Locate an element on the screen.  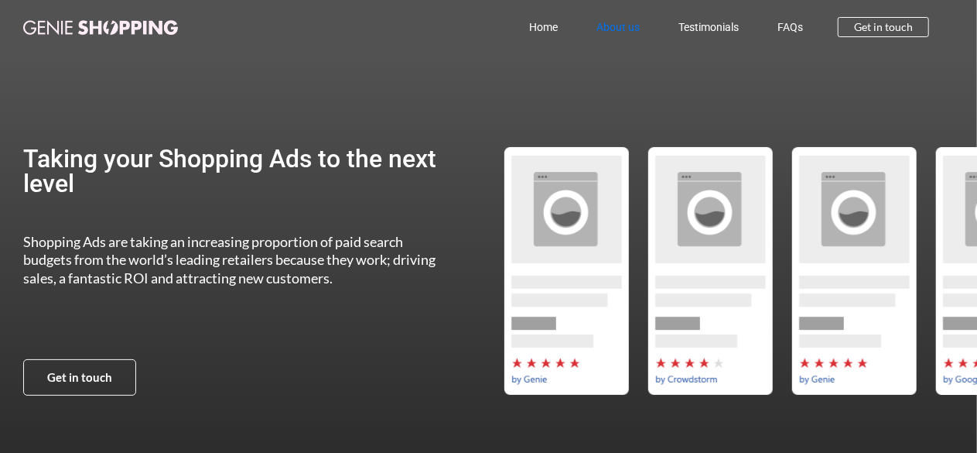
img: genie-shopping-logo is located at coordinates (101, 27).